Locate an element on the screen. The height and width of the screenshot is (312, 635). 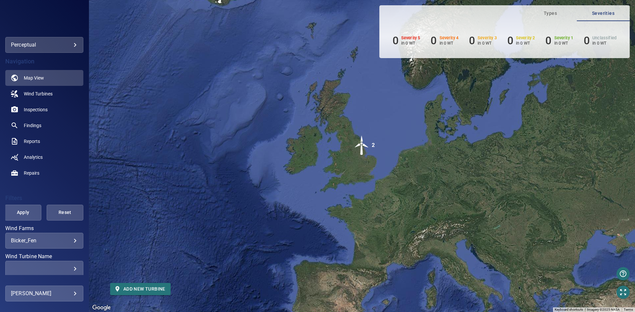
span: Findings is located at coordinates (32, 126).